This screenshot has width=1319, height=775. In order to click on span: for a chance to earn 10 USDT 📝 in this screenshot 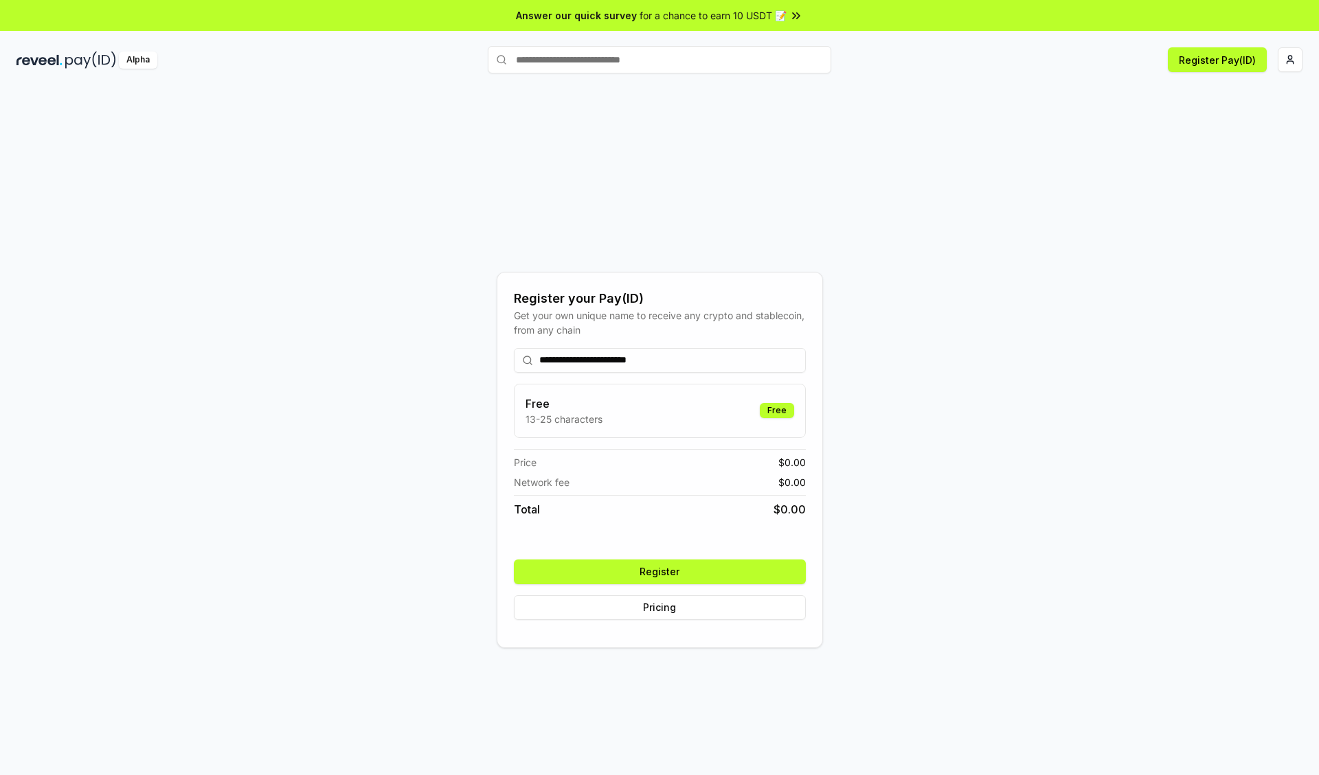, I will do `click(713, 15)`.